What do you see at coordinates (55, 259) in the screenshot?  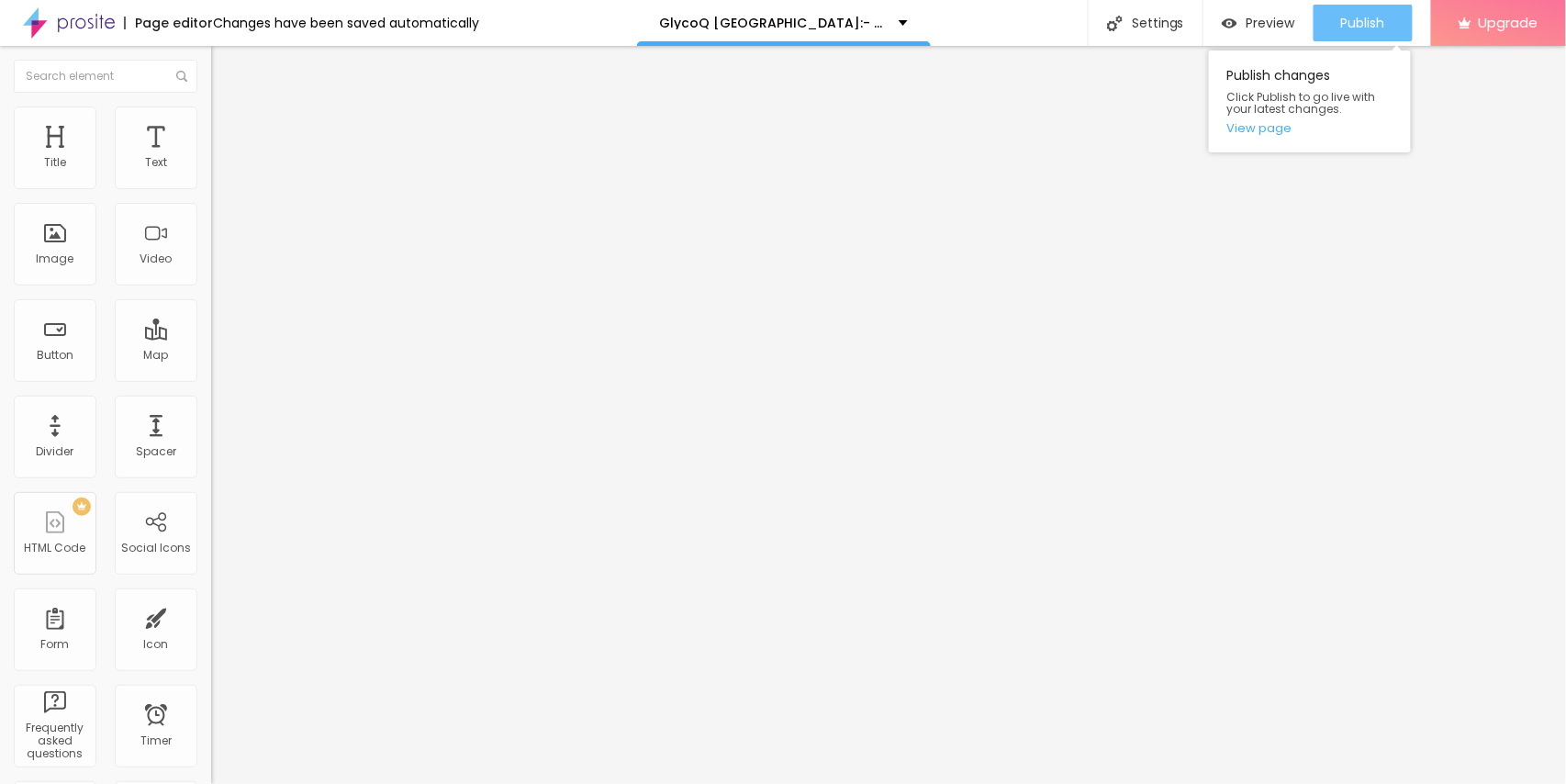 I see `div: Image` at bounding box center [55, 259].